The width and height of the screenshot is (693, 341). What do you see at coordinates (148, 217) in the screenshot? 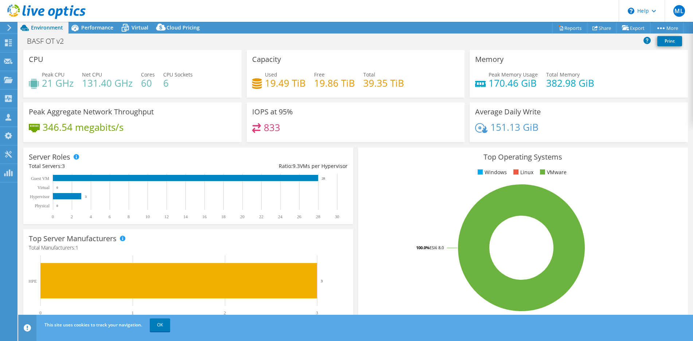
I see `text: 10` at bounding box center [148, 217].